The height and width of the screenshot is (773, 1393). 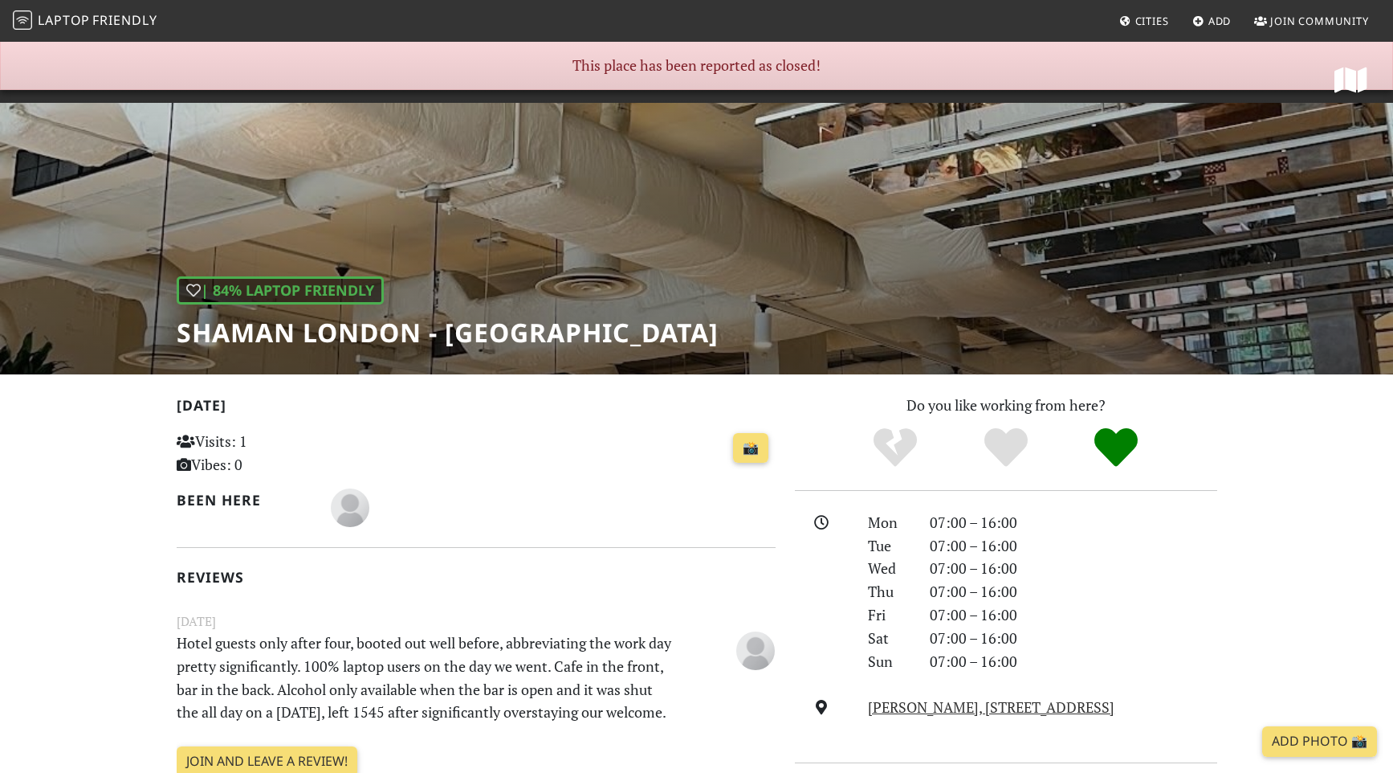 What do you see at coordinates (280, 290) in the screenshot?
I see `div: | 84% Laptop Friendly` at bounding box center [280, 290].